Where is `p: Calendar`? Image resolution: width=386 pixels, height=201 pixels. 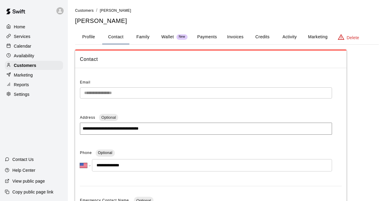
p: Calendar is located at coordinates (23, 46).